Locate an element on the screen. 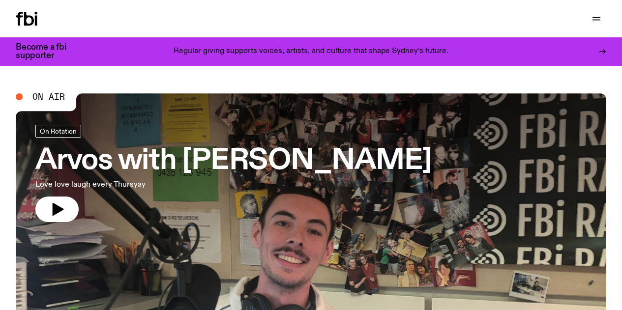 This screenshot has height=310, width=622. p: Regular giving supports voices, artists, and culture that shape Sydney’s future. is located at coordinates (311, 52).